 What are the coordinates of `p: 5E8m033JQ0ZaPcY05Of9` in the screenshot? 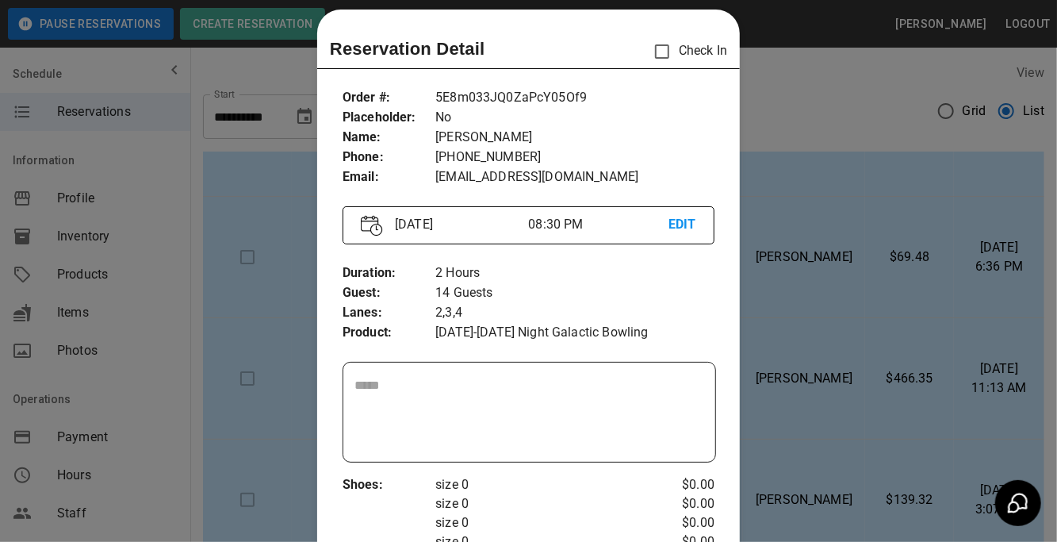 It's located at (575, 98).